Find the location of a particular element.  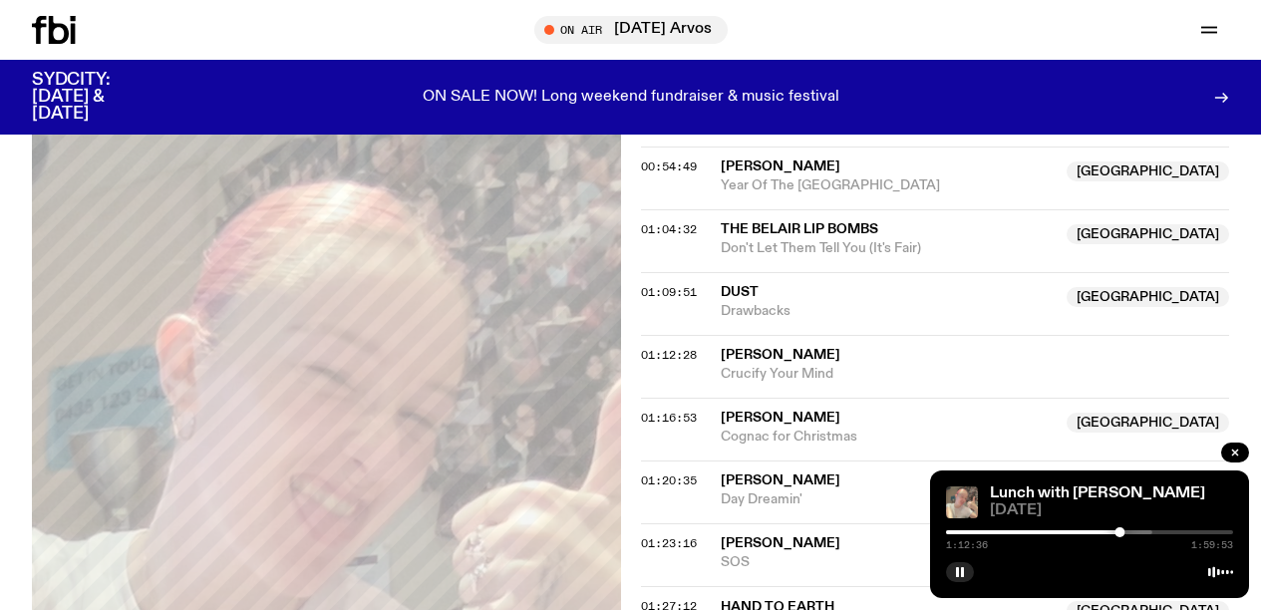

button: 01:20:35 is located at coordinates (669, 480).